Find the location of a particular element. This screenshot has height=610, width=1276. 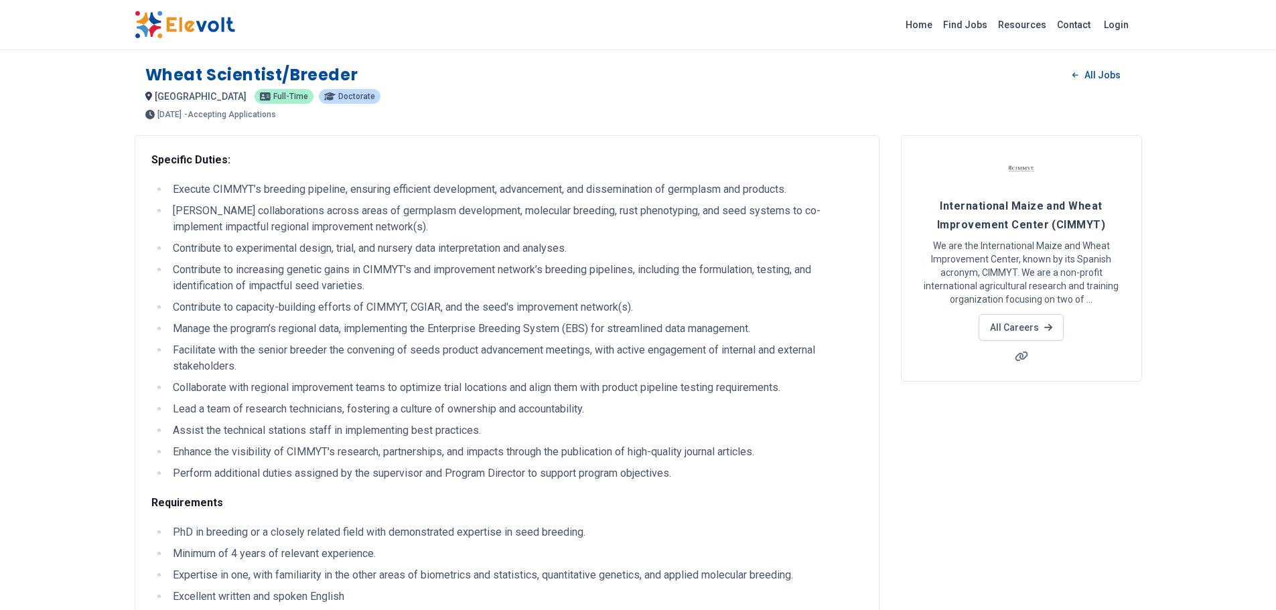

a: Find Jobs is located at coordinates (965, 25).